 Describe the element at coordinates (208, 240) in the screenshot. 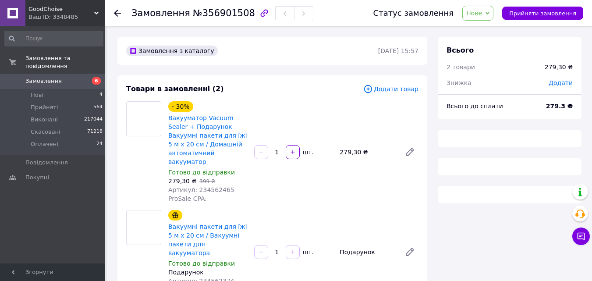

I see `a: Вакуумні пакети для їжі 5 м х 20 см / Вакуумні пакети для вакууматора` at that location.